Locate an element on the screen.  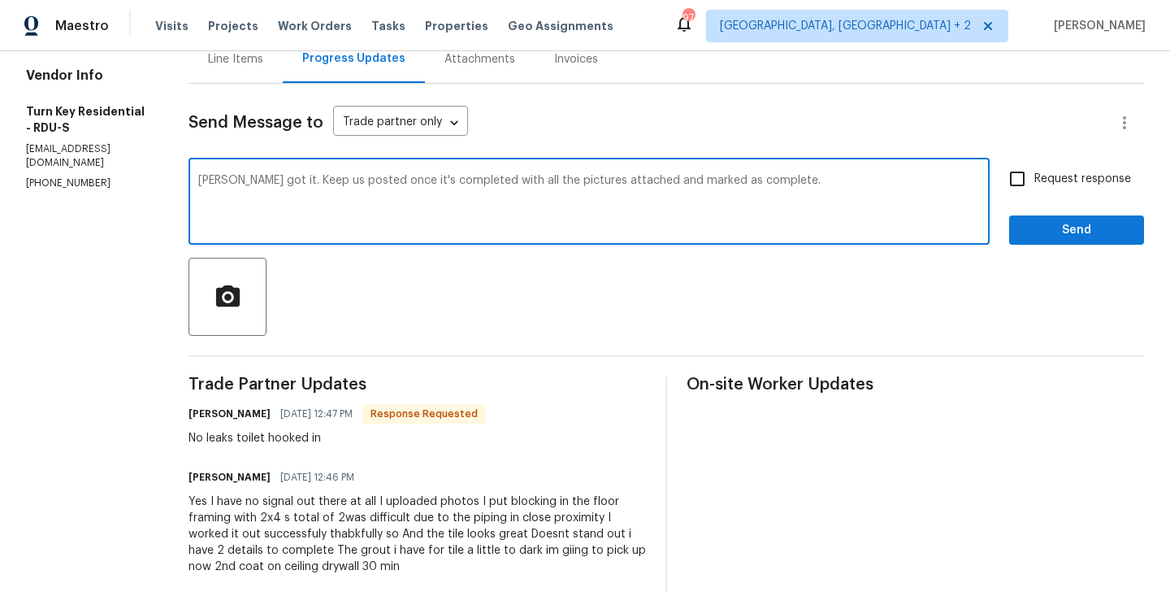
span: Send is located at coordinates (1077, 230).